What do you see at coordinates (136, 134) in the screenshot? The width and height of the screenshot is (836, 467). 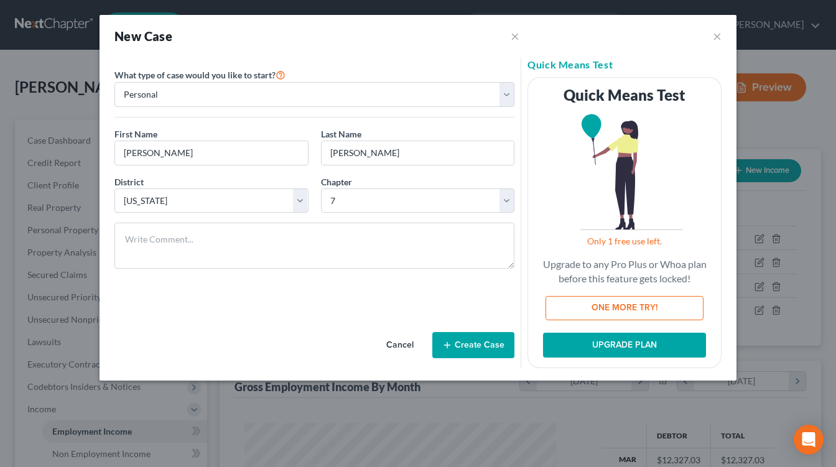 I see `span: First Name` at bounding box center [136, 134].